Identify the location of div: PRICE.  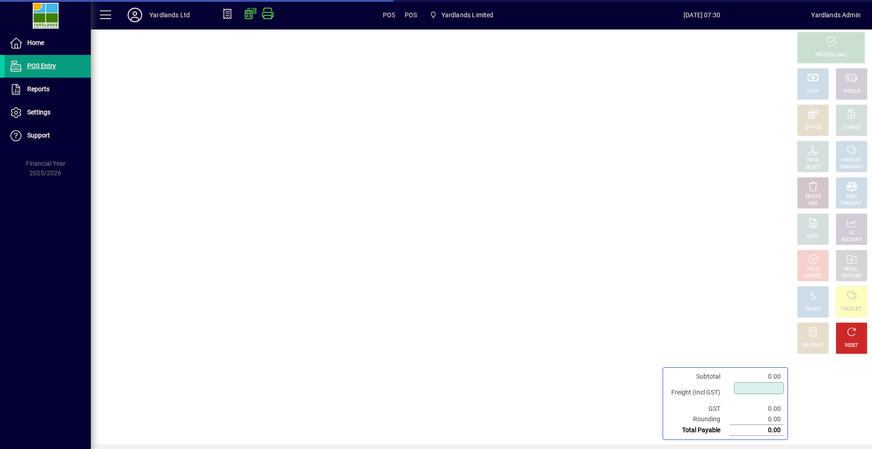
(813, 160).